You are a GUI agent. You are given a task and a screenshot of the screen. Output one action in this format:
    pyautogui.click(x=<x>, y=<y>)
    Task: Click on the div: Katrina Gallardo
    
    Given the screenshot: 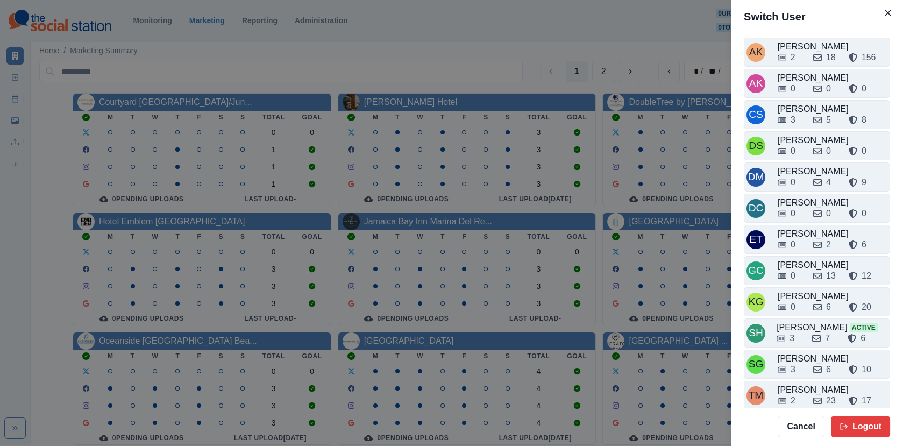 What is the action you would take?
    pyautogui.click(x=756, y=302)
    